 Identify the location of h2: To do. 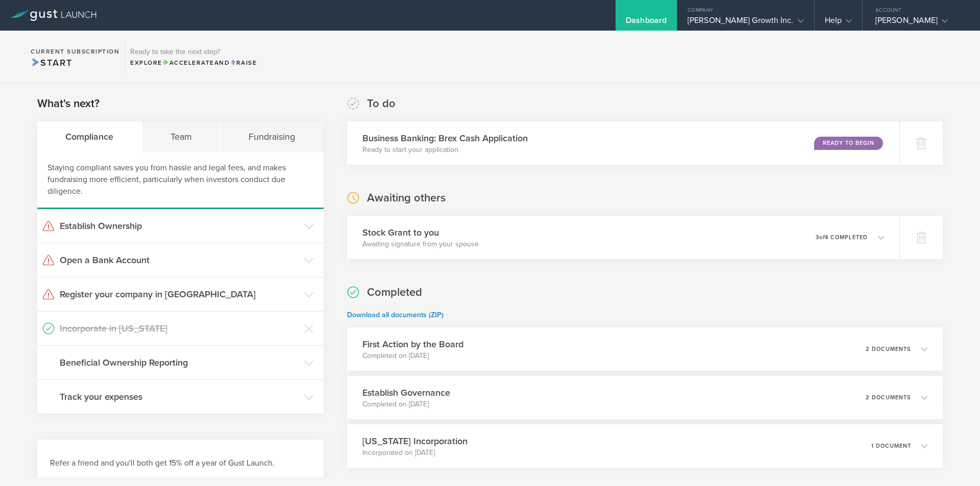
(381, 104).